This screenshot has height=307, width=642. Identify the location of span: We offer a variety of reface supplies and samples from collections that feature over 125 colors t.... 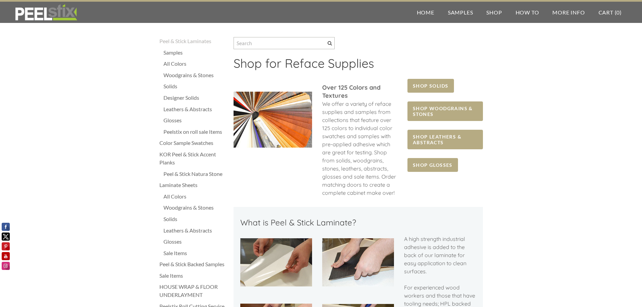
(359, 148).